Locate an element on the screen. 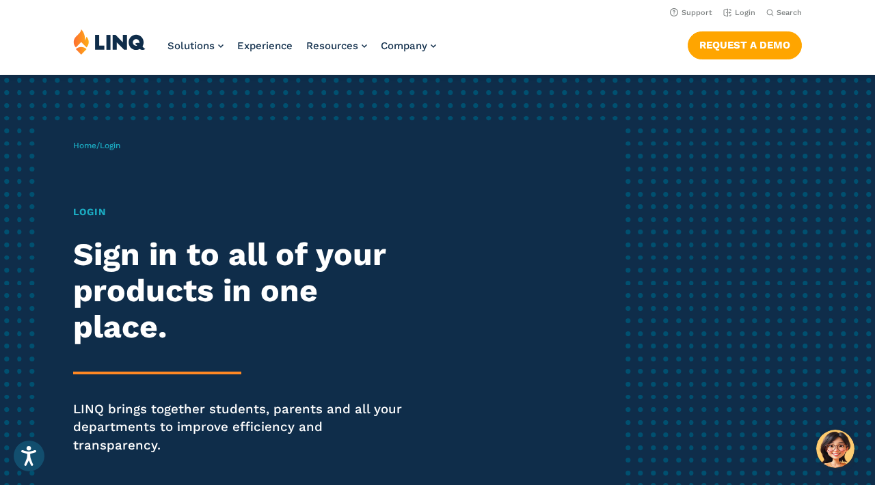  button: Hello, have a question? Let’s chat. is located at coordinates (835, 449).